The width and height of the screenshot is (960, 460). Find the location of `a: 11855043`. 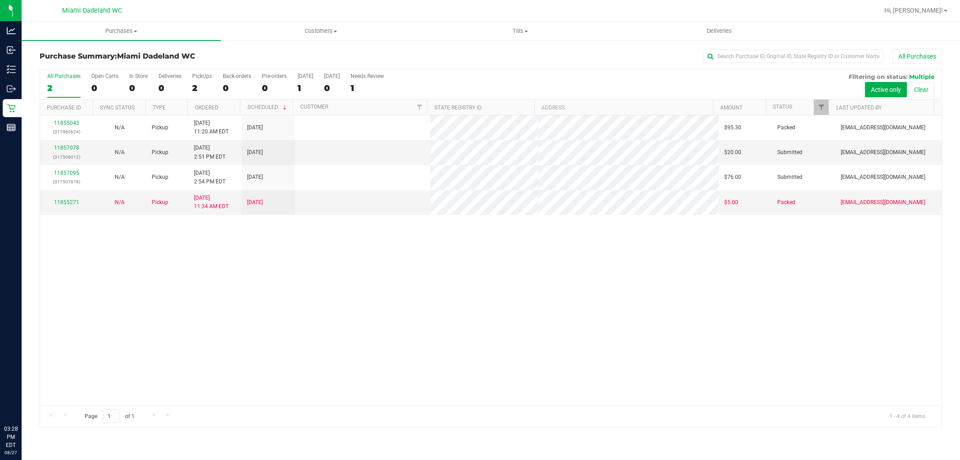

a: 11855043 is located at coordinates (67, 123).